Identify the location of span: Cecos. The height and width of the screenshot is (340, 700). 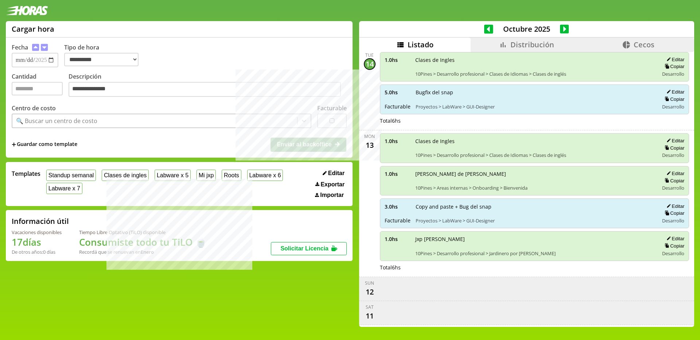
(643, 44).